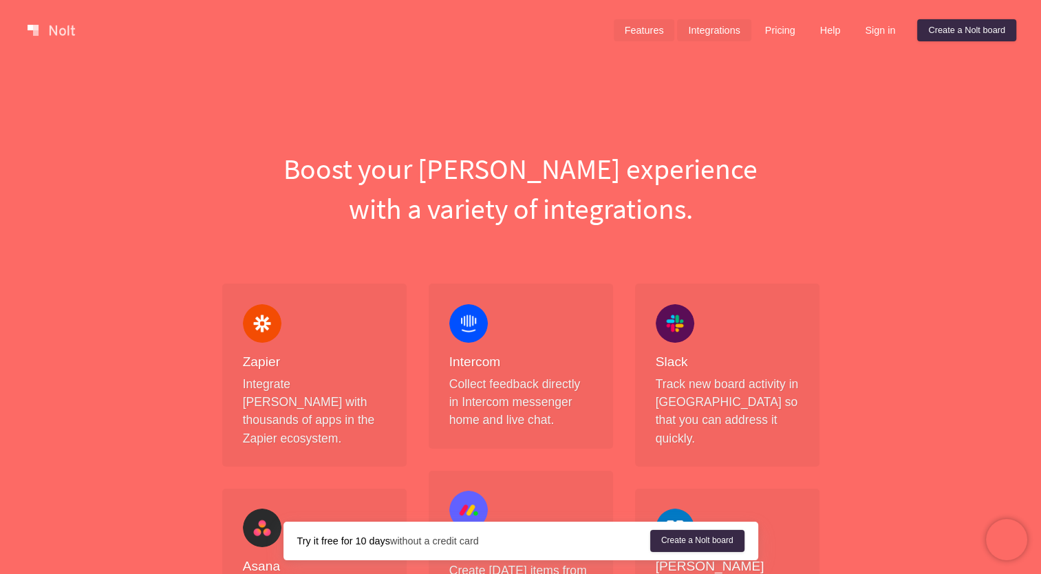 The height and width of the screenshot is (574, 1041). Describe the element at coordinates (473, 541) in the screenshot. I see `div: without a credit card` at that location.